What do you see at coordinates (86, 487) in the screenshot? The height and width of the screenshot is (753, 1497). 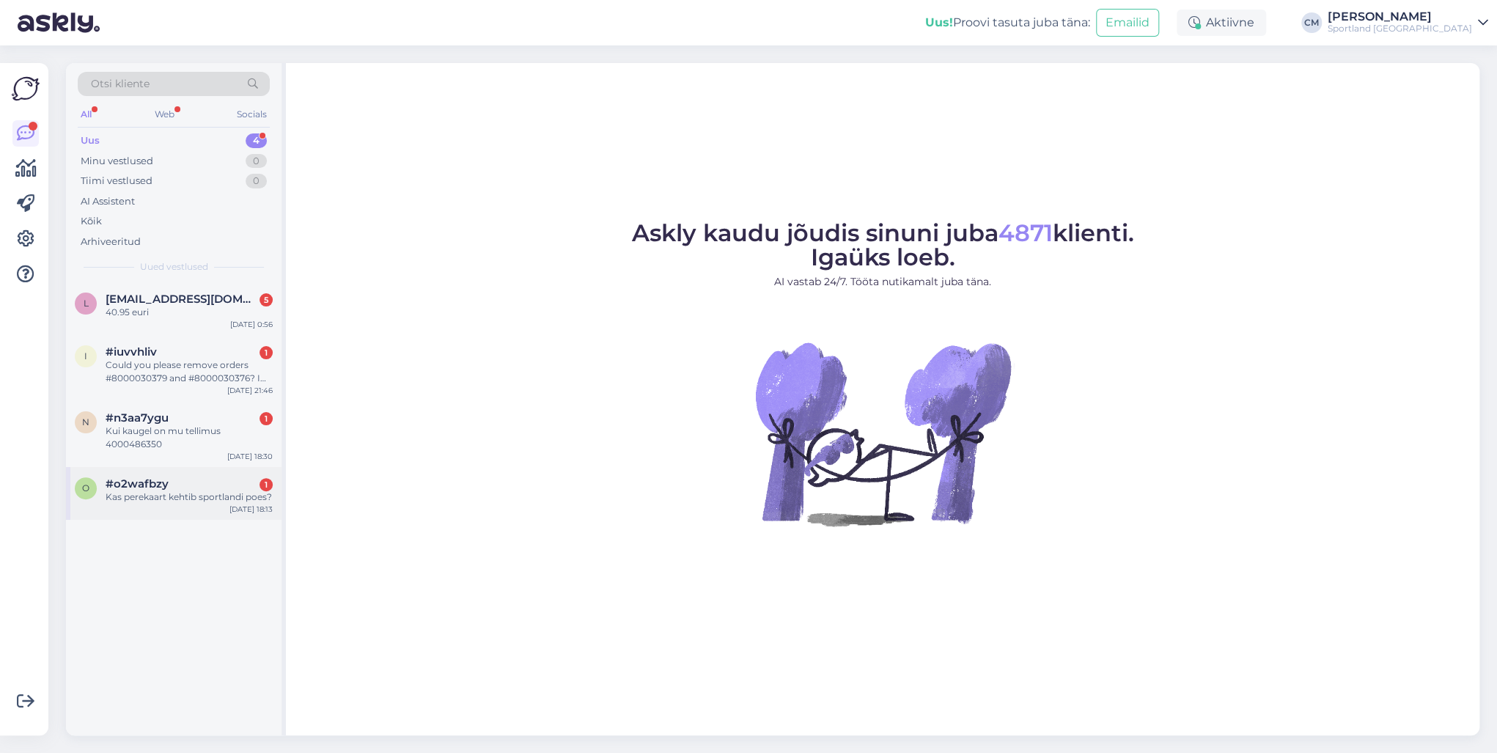 I see `span: o` at bounding box center [86, 487].